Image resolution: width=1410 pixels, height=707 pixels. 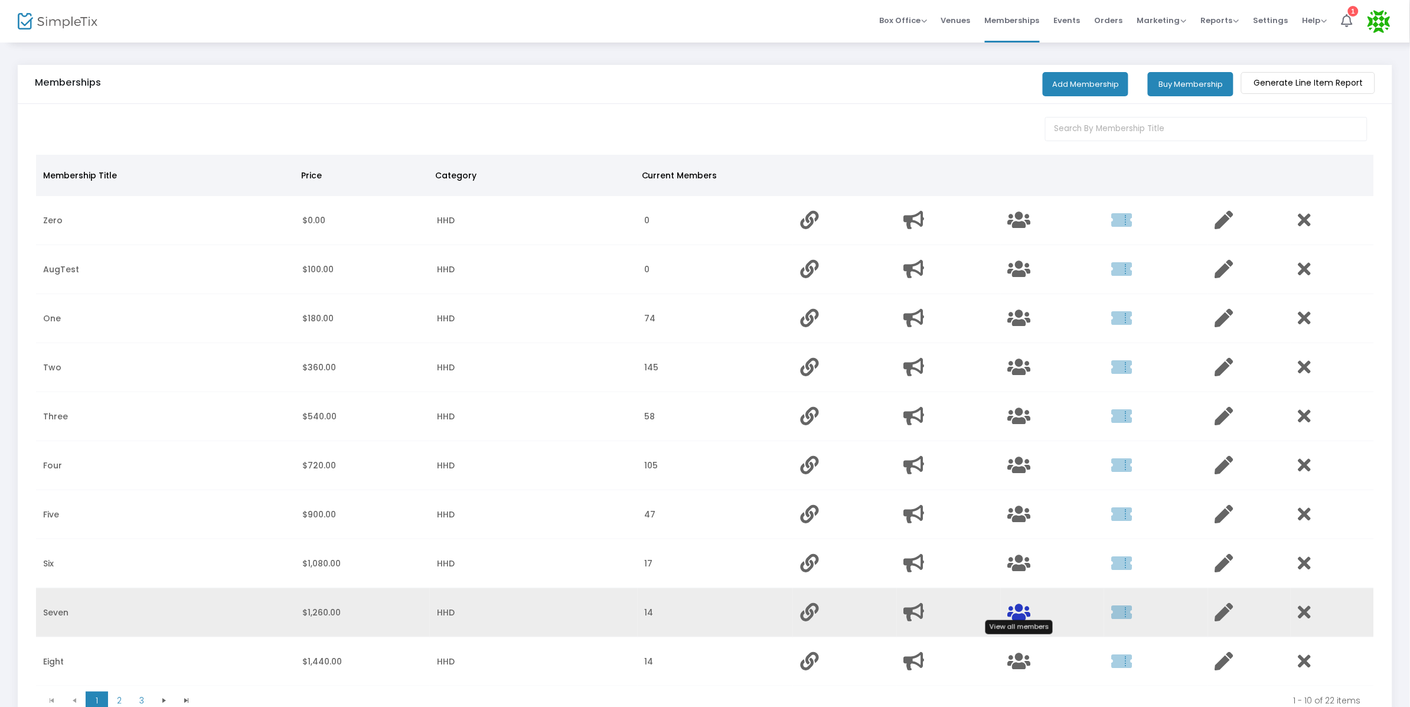 What do you see at coordinates (1109, 20) in the screenshot?
I see `span: Orders` at bounding box center [1109, 20].